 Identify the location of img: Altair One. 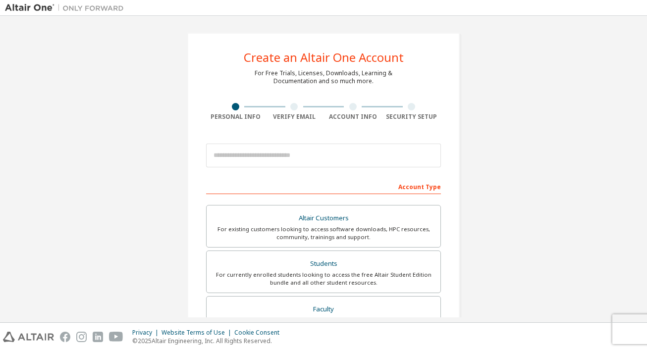
(67, 8).